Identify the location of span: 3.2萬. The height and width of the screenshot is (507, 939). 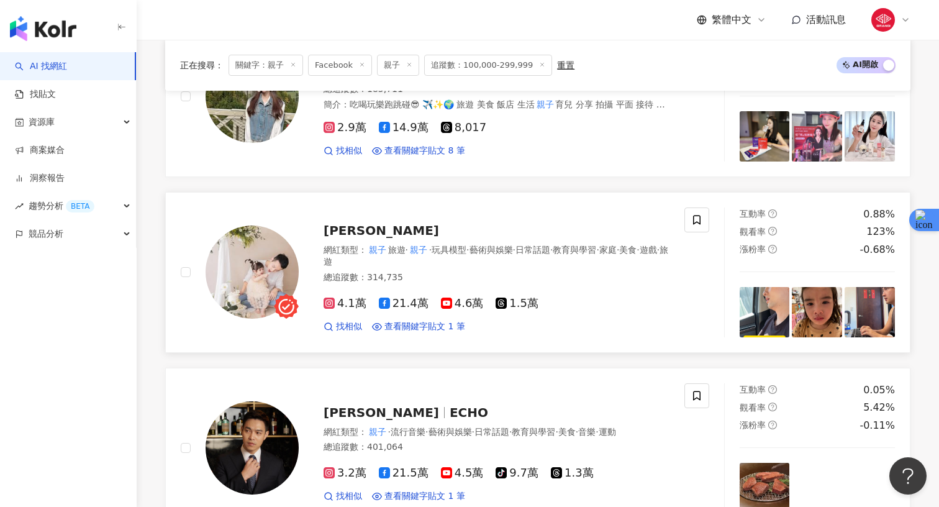
(345, 472).